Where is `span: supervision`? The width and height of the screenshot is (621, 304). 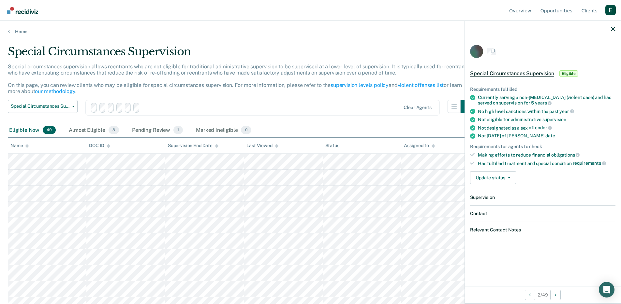
span: supervision is located at coordinates (554, 120).